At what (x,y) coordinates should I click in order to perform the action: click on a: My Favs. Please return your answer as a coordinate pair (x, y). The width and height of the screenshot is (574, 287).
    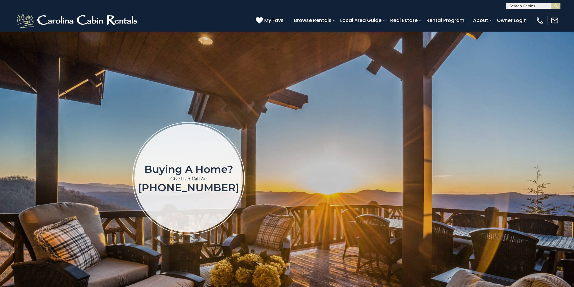
    Looking at the image, I should click on (270, 20).